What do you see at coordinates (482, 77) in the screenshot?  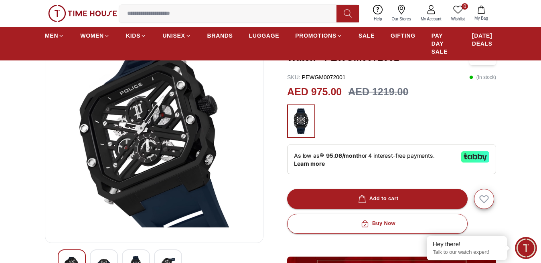 I see `p: ( In stock )` at bounding box center [482, 77].